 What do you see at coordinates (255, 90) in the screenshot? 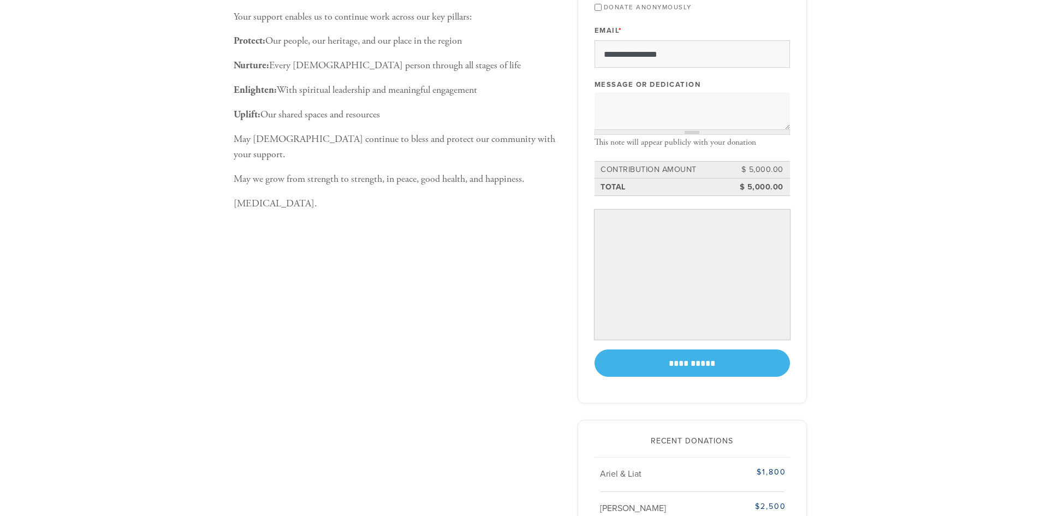
I see `b: Enlighten:` at bounding box center [255, 90].